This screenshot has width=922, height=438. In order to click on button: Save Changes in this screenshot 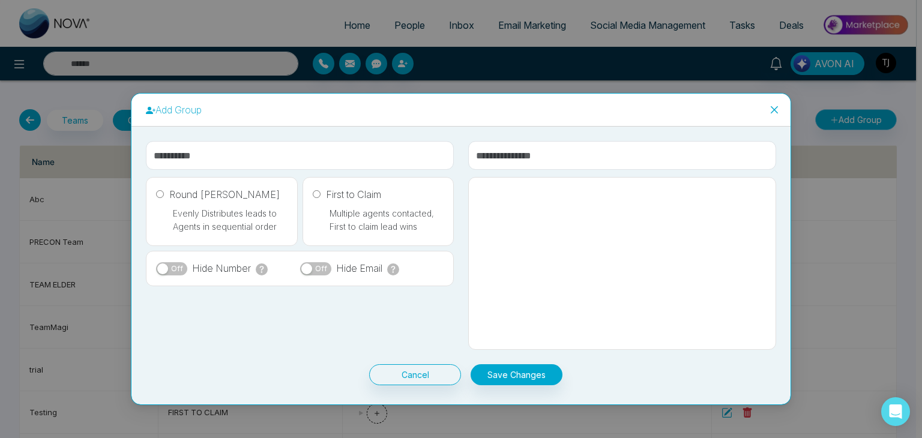, I will do `click(516, 375)`.